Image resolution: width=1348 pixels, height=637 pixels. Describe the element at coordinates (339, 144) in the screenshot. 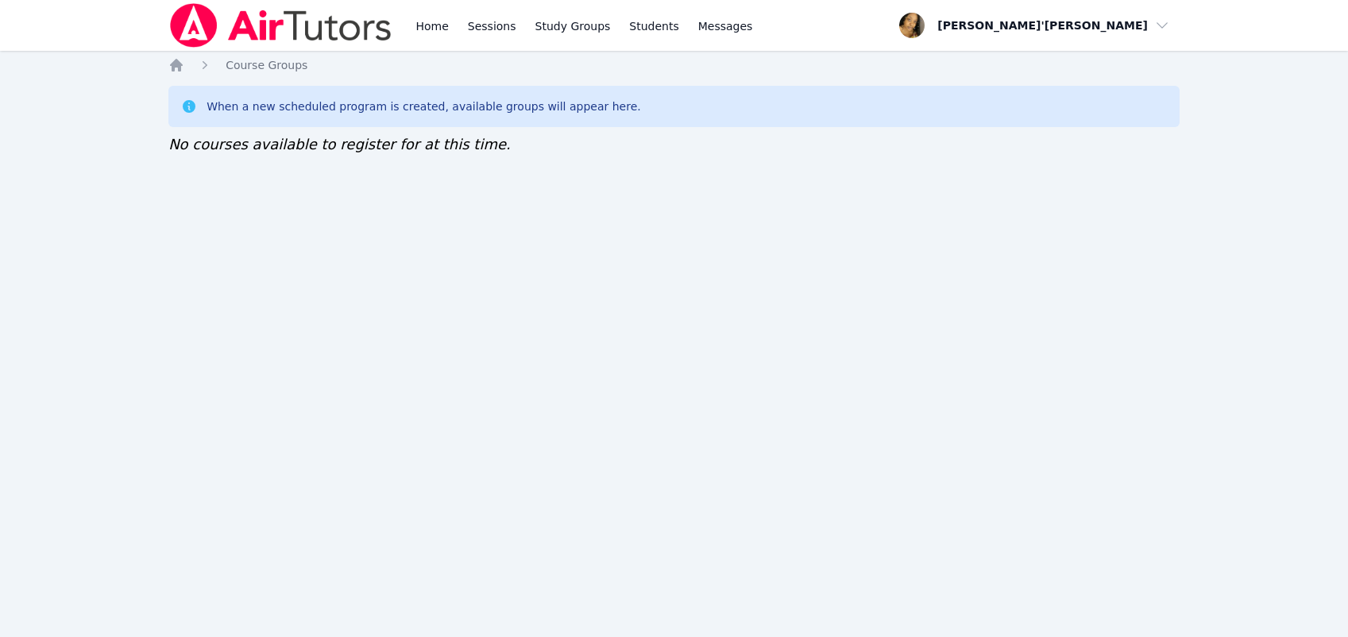

I see `span: No courses available to register for at this time.` at that location.